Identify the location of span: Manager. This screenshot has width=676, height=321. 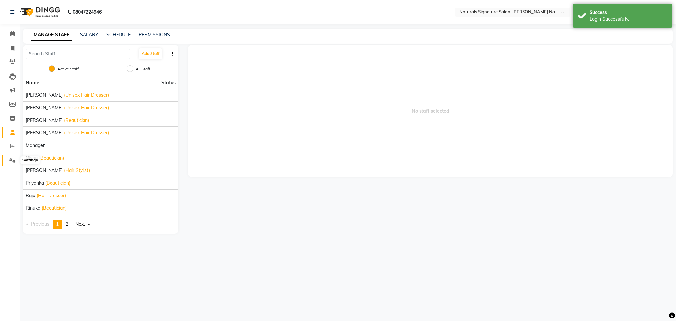
(35, 145).